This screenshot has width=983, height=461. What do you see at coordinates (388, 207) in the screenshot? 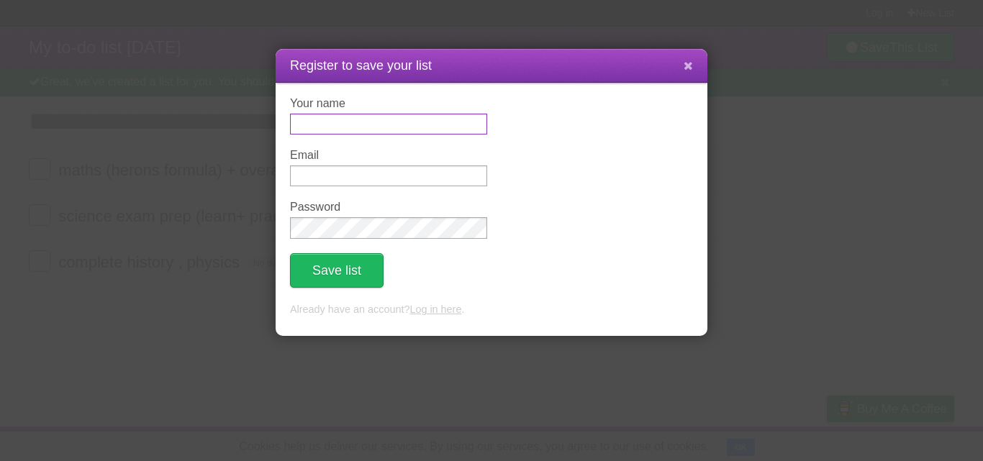
I see `label: Password` at bounding box center [388, 207].